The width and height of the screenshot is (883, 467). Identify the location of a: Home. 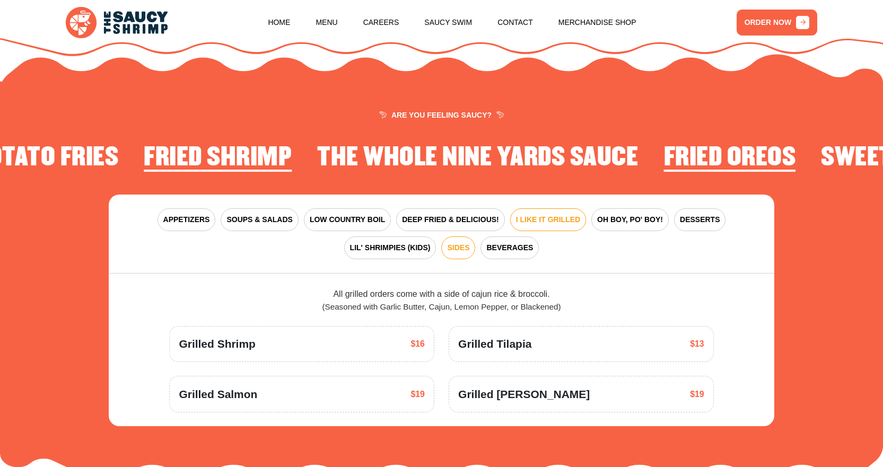
(279, 22).